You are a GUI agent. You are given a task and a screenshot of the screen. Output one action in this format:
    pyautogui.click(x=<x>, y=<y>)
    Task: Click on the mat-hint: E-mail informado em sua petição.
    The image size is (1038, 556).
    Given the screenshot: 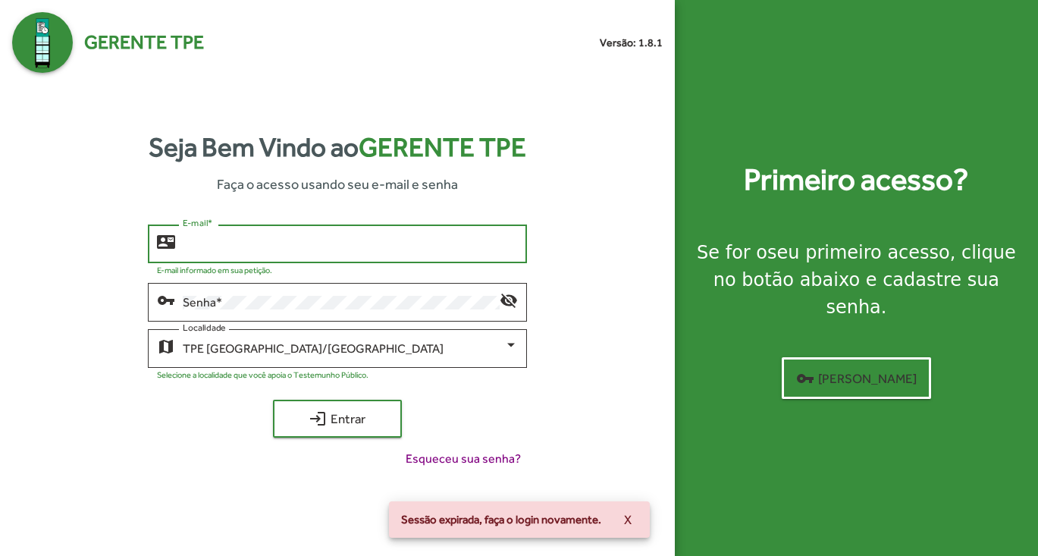 What is the action you would take?
    pyautogui.click(x=215, y=270)
    